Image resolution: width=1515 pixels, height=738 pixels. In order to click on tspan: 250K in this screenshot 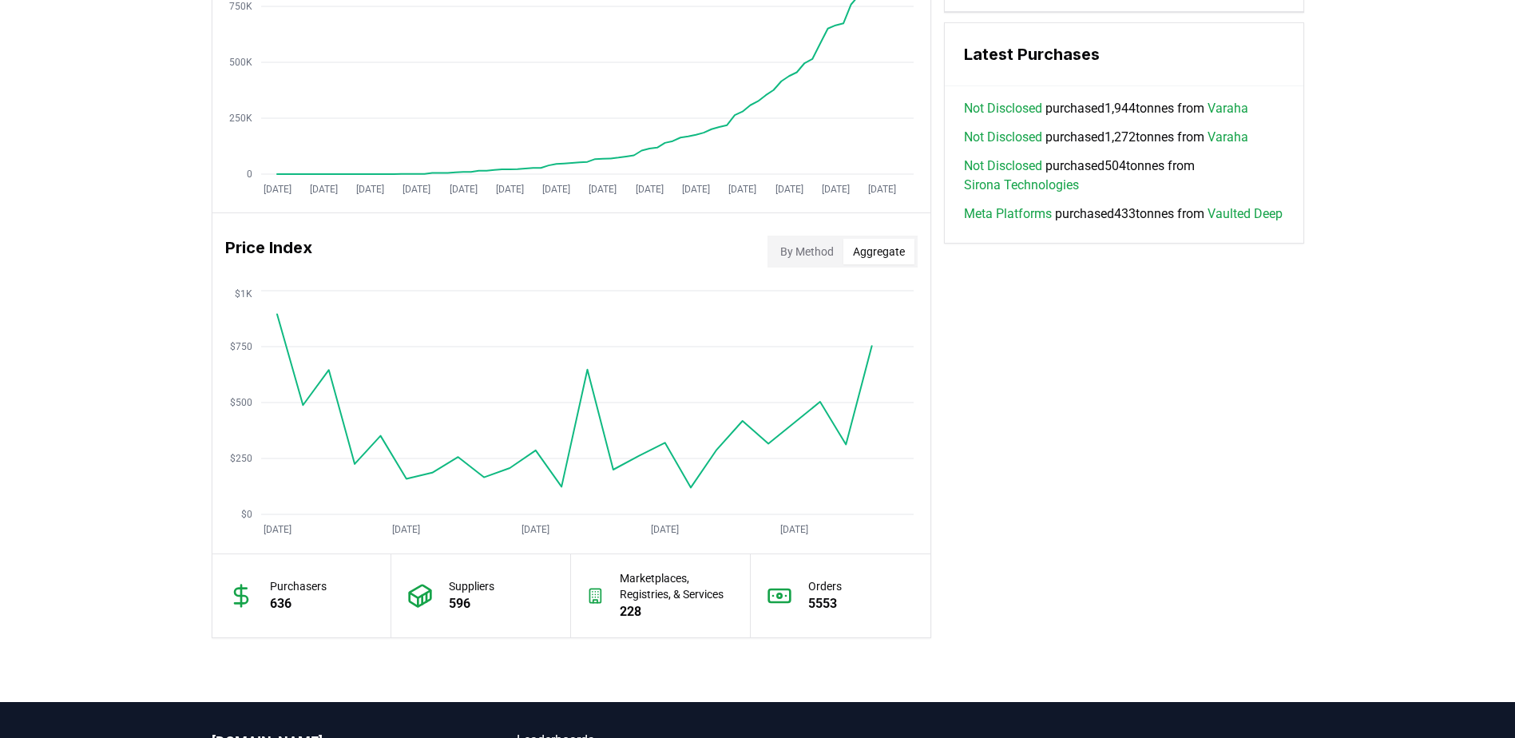, I will do `click(240, 118)`.